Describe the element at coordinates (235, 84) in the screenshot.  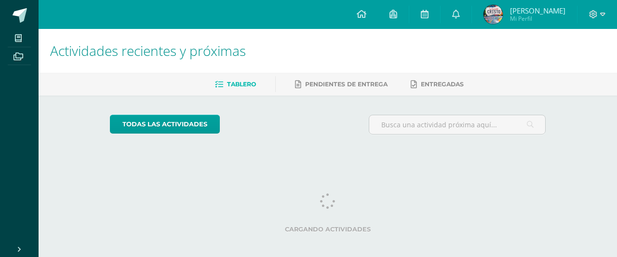
I see `a: Tablero` at that location.